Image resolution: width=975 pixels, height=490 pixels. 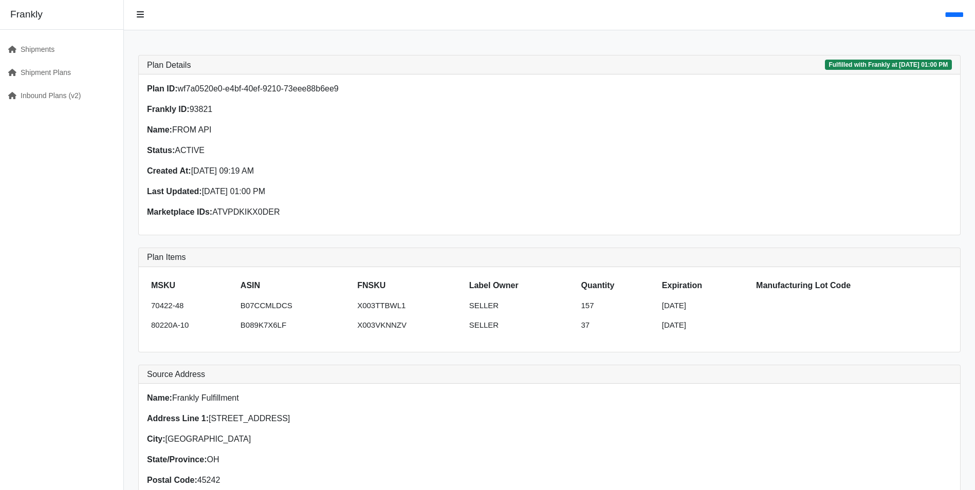 What do you see at coordinates (705, 286) in the screenshot?
I see `th: Expiration` at bounding box center [705, 286].